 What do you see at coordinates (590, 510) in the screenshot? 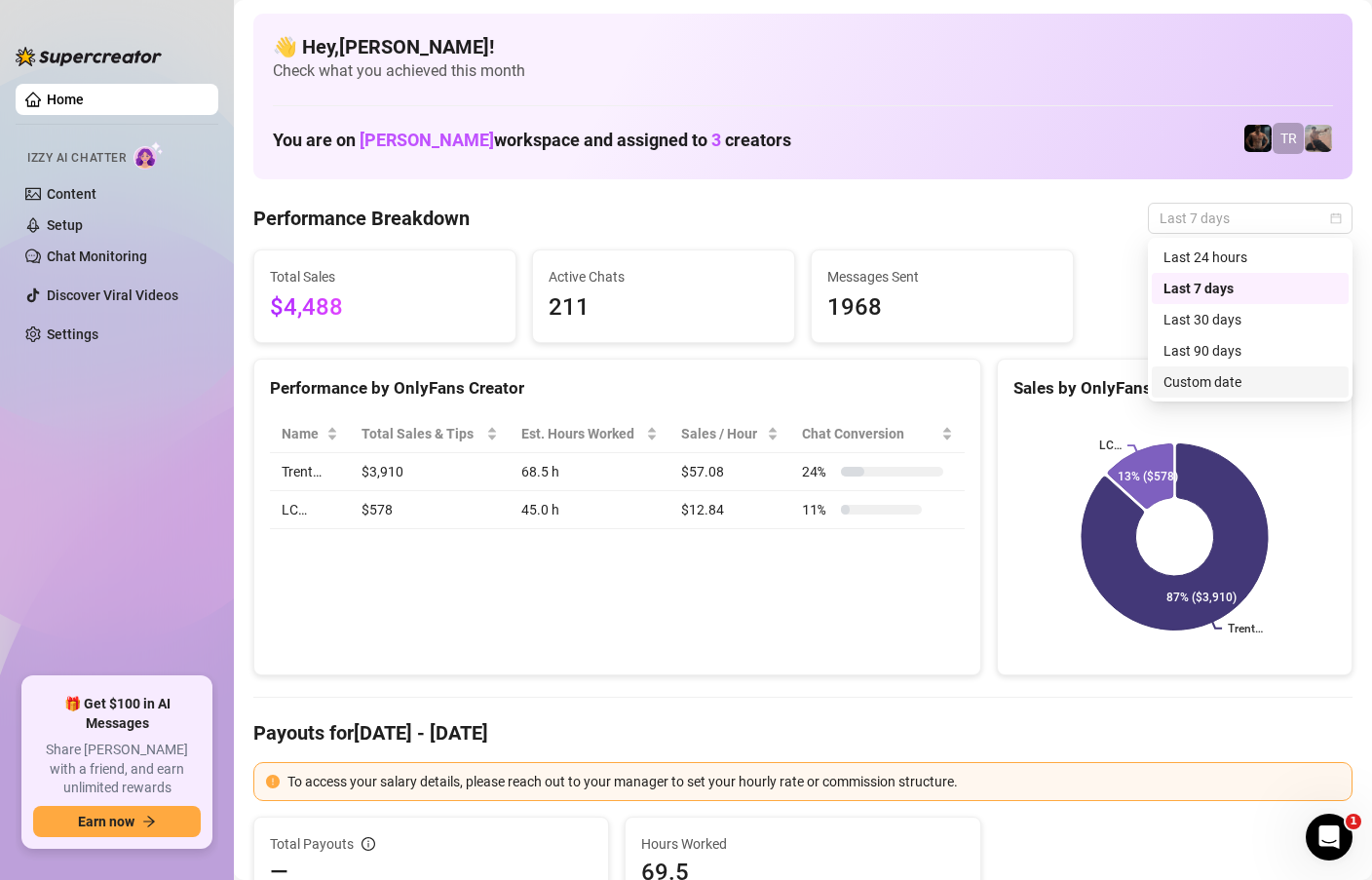
I see `td: 45.0 h` at bounding box center [590, 510].